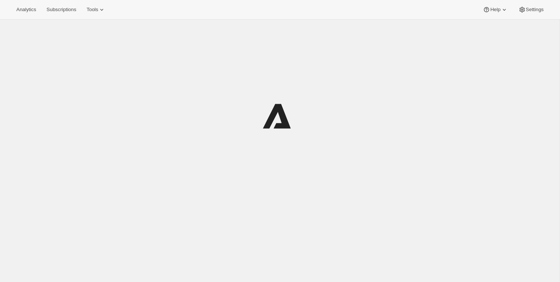 This screenshot has height=282, width=560. Describe the element at coordinates (61, 10) in the screenshot. I see `button: Subscriptions` at that location.